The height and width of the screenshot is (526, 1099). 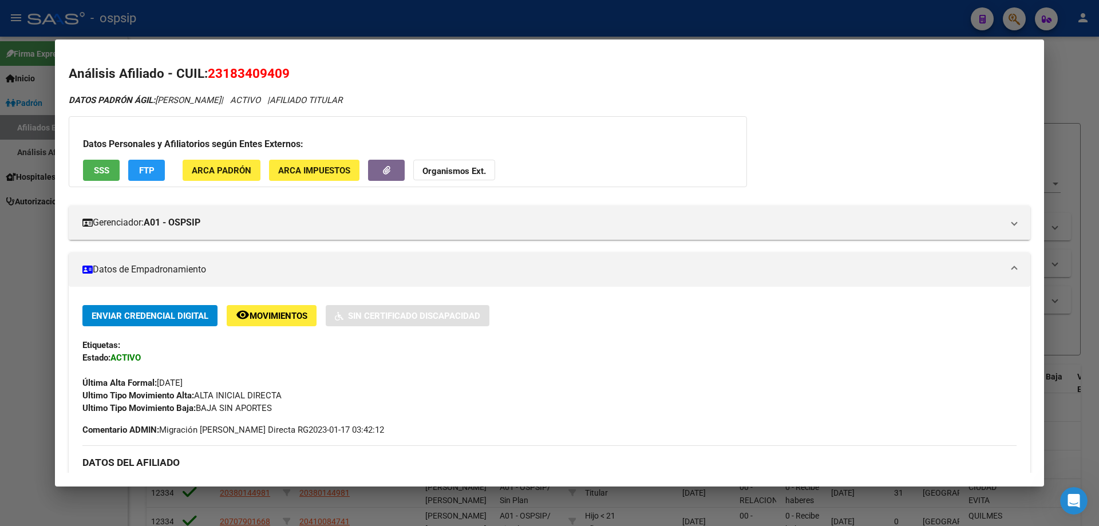 I want to click on mat-panel-title: Datos de Empadronamiento, so click(x=543, y=270).